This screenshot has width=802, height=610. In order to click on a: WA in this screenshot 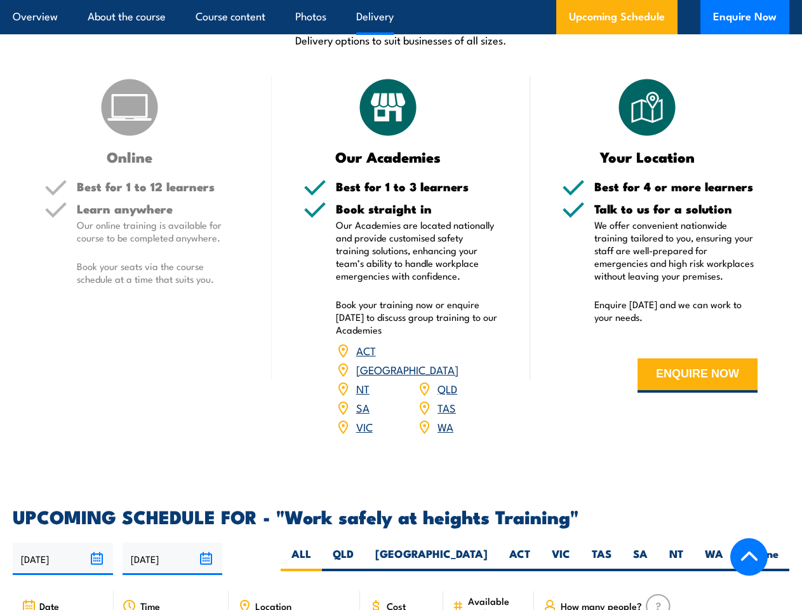, I will do `click(445, 426)`.